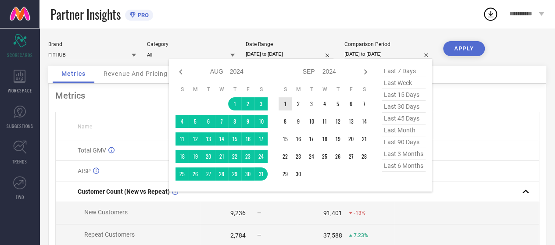 This screenshot has height=245, width=555. I want to click on td: Thu Aug 15 2024, so click(235, 139).